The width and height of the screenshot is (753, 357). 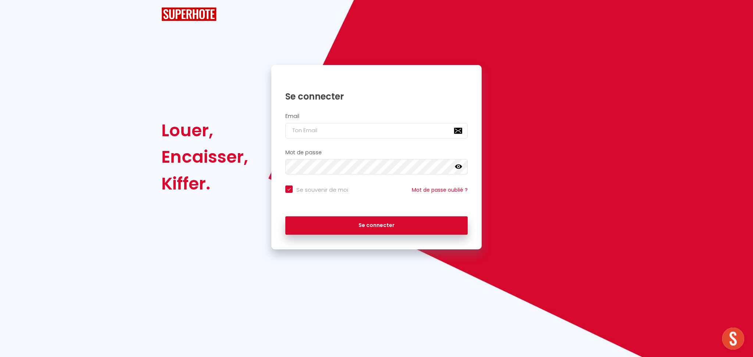 What do you see at coordinates (377, 96) in the screenshot?
I see `h1: Se connecter` at bounding box center [377, 96].